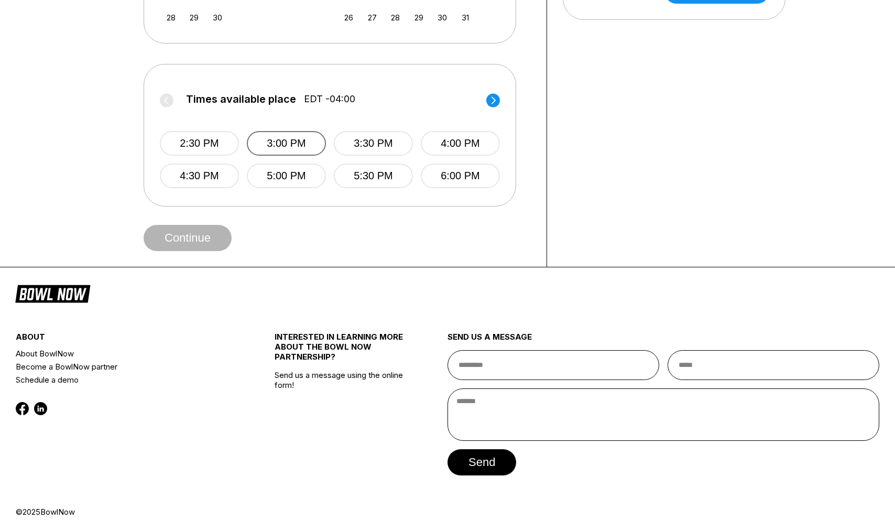 This screenshot has height=520, width=895. Describe the element at coordinates (460, 143) in the screenshot. I see `button: 4:00 PM` at that location.